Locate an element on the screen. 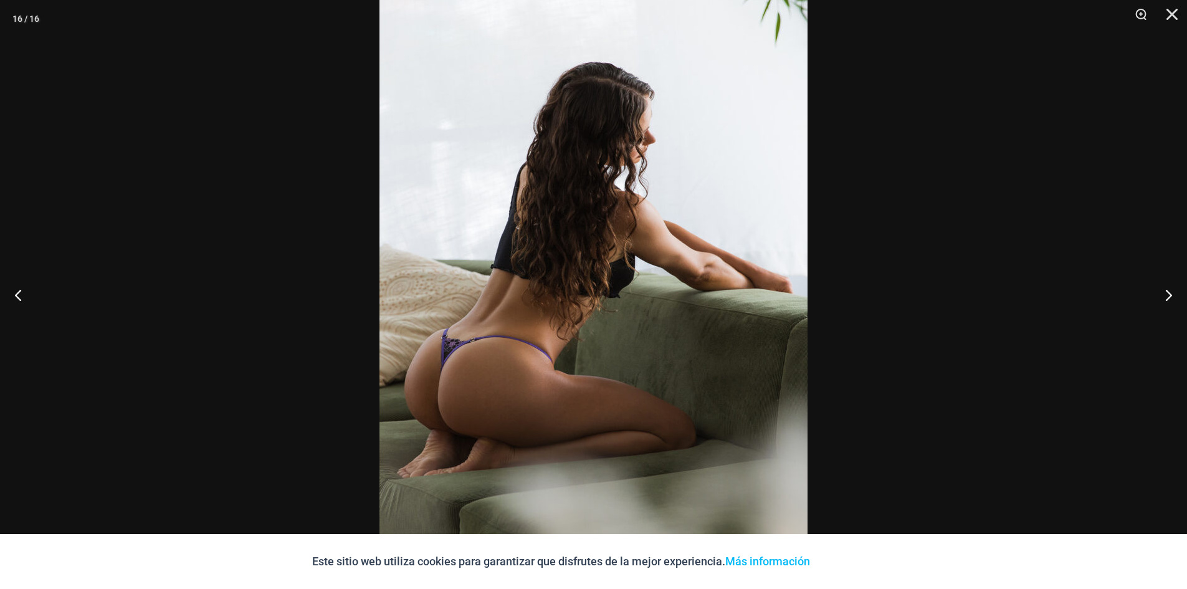 Image resolution: width=1187 pixels, height=589 pixels. button: Aceptar is located at coordinates (847, 561).